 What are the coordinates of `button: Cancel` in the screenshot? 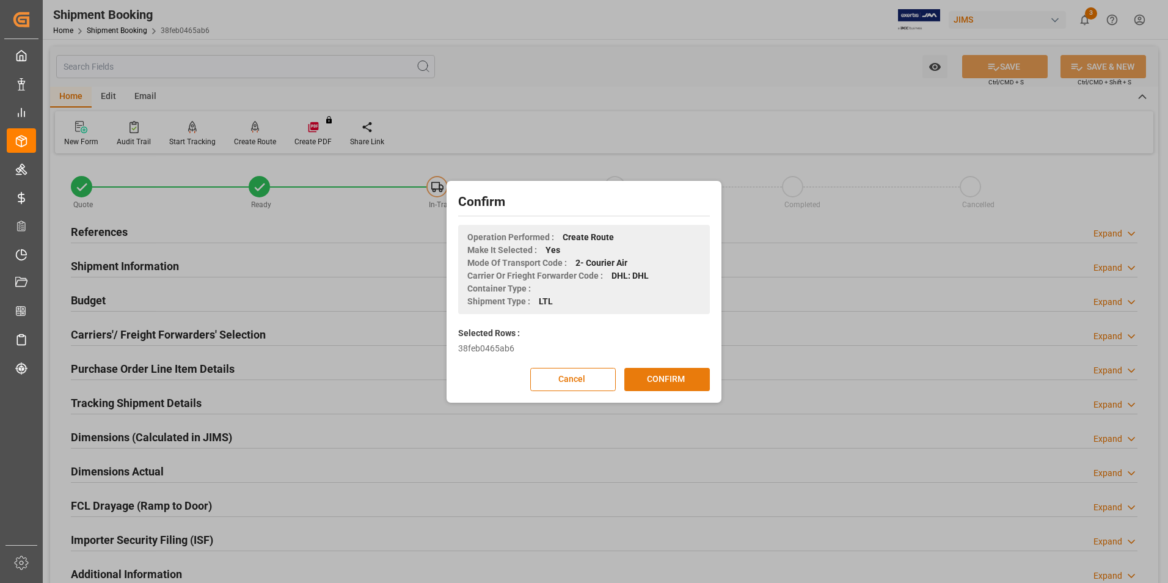 It's located at (573, 379).